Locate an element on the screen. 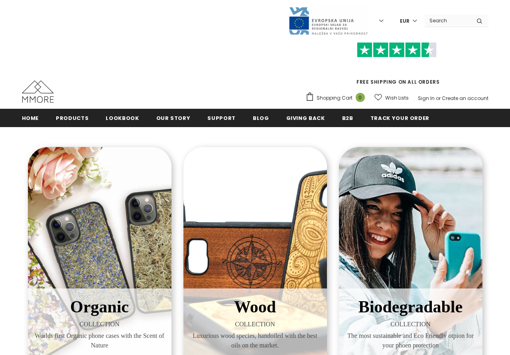  span: Wish Lists is located at coordinates (397, 98).